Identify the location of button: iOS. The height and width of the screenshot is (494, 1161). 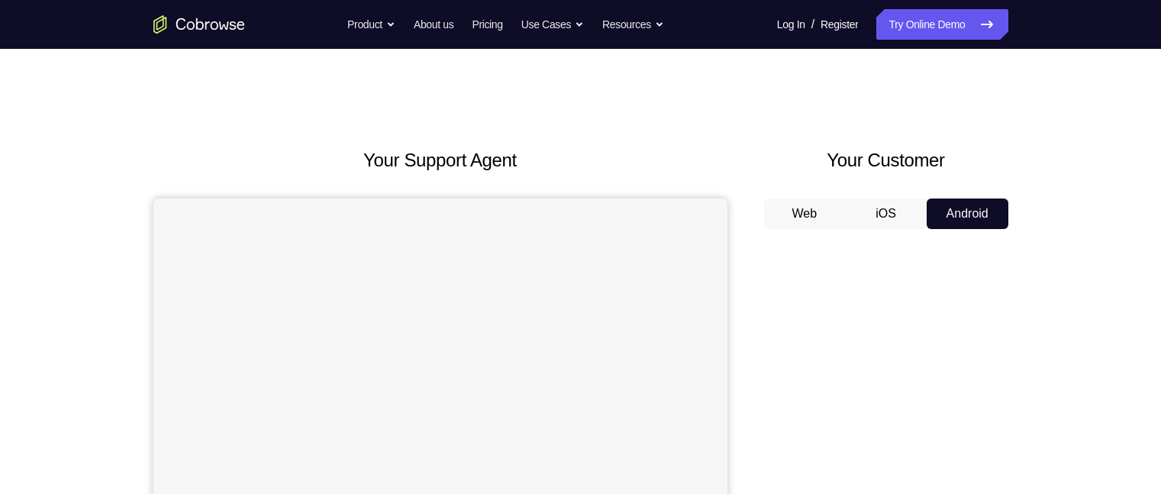
(885, 214).